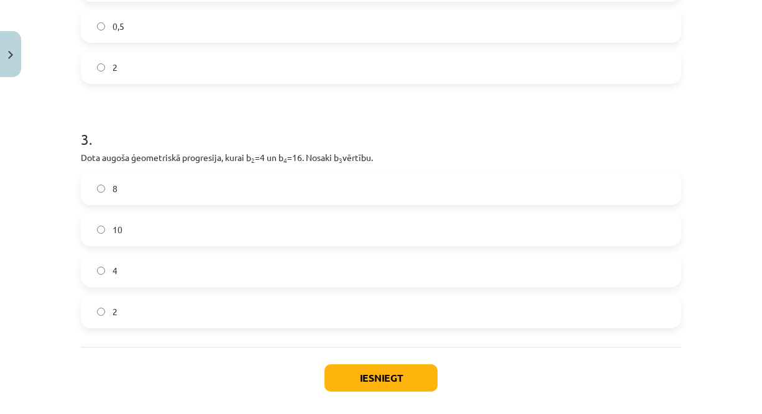 Image resolution: width=762 pixels, height=414 pixels. What do you see at coordinates (11, 55) in the screenshot?
I see `img: icon-close-lesson-0947bae3869378f0d4975bcd49f059093ad1ed9edebbc8119c70593378902aed.svg` at bounding box center [11, 55].